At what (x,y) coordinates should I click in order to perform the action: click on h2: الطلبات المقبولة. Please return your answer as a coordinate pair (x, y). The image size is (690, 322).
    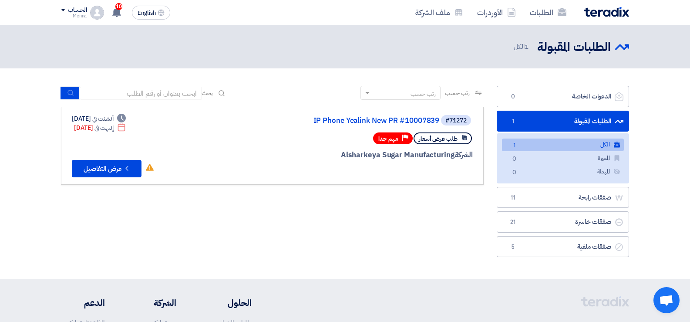
    Looking at the image, I should click on (574, 47).